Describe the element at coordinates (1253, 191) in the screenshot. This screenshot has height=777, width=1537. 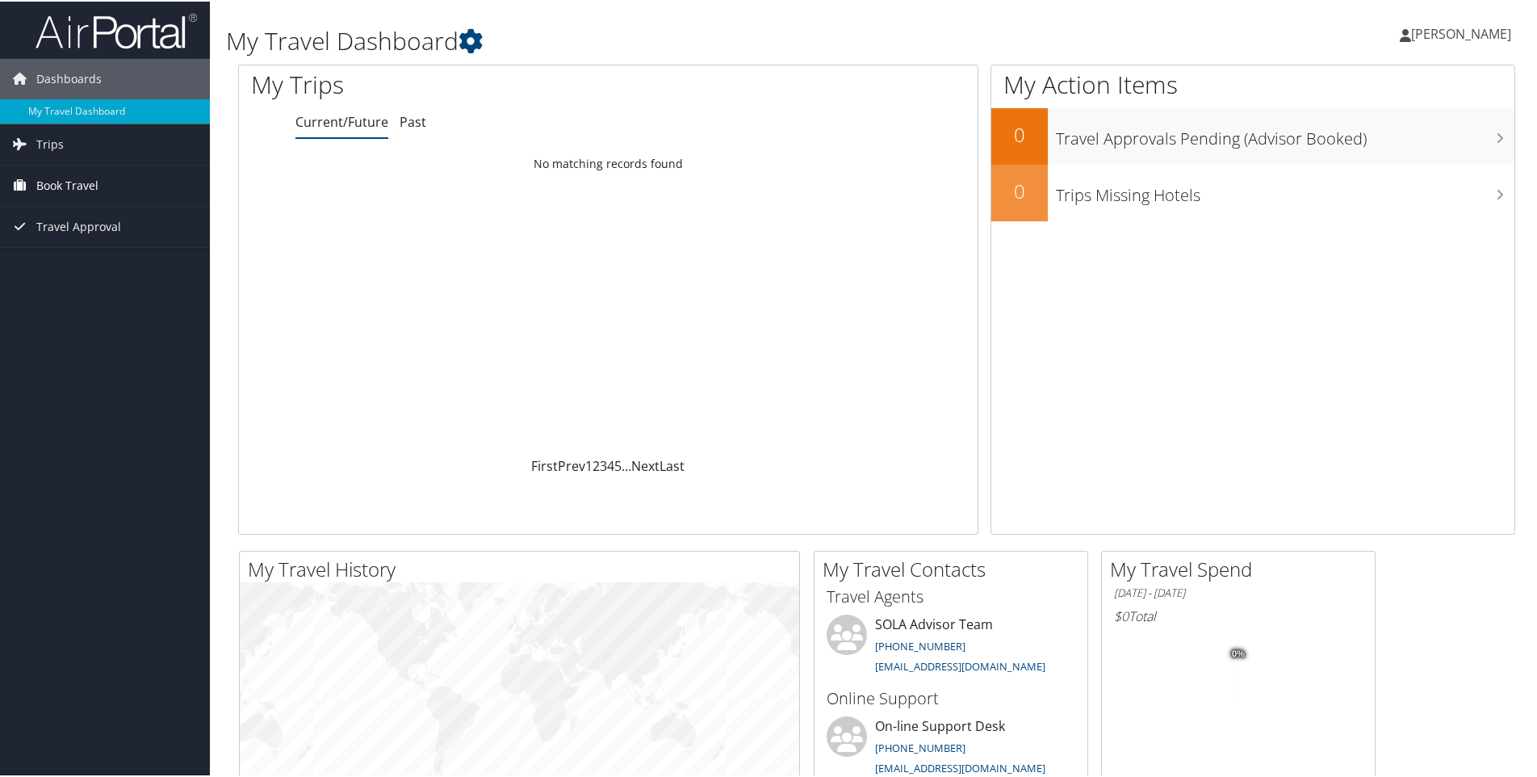
I see `a: 0Trips Missing Hotels` at that location.